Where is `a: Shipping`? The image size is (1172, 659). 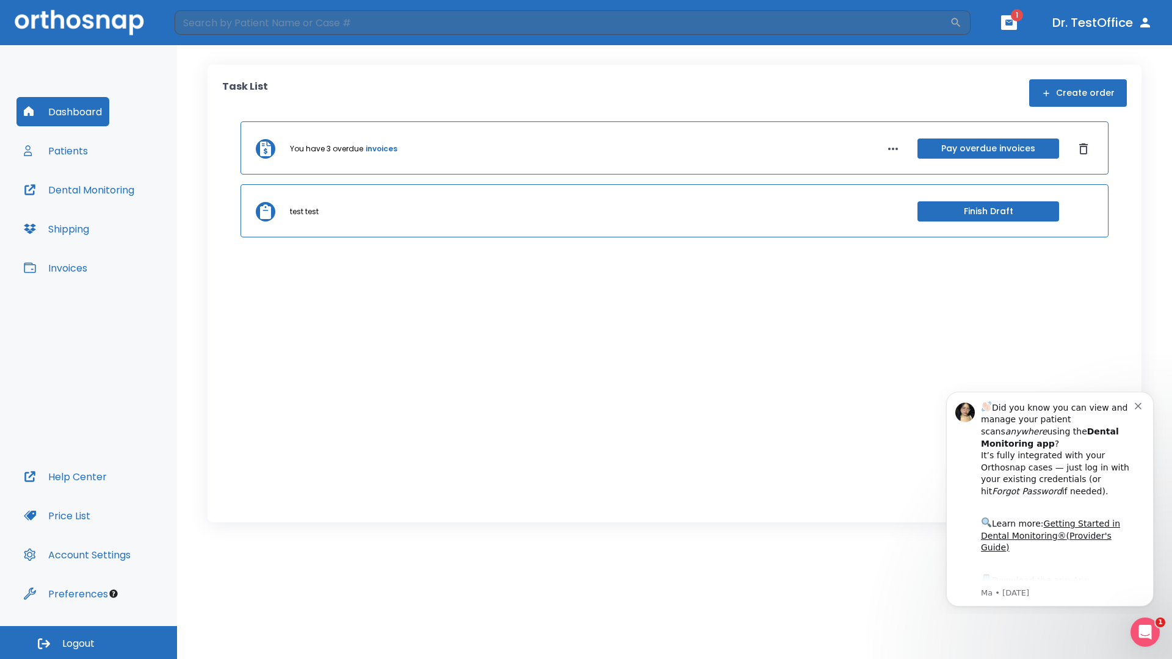
a: Shipping is located at coordinates (56, 229).